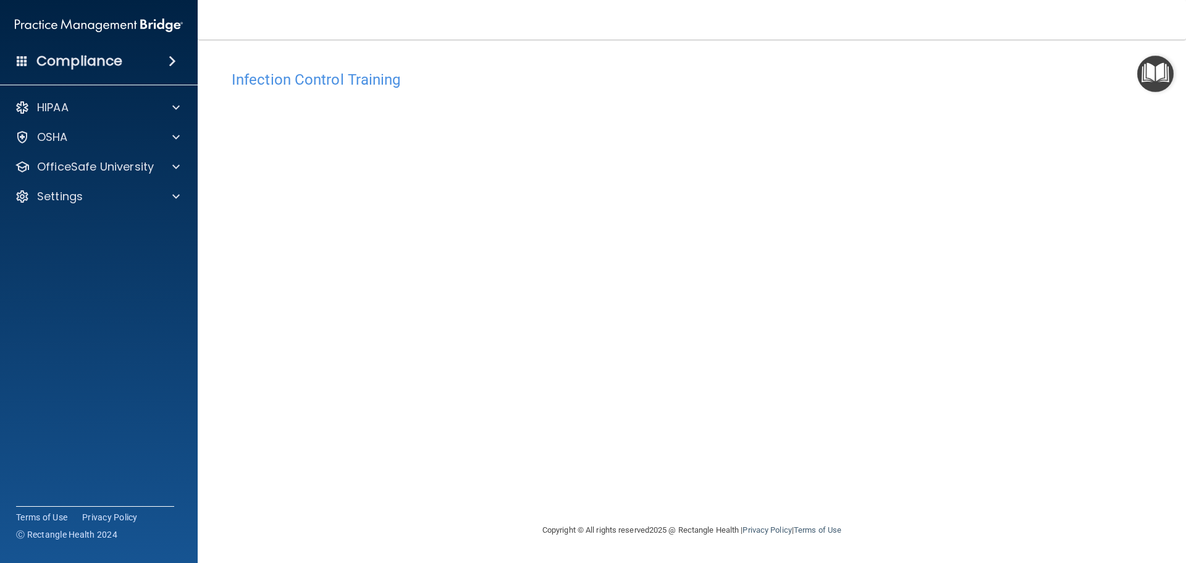  Describe the element at coordinates (52, 107) in the screenshot. I see `p: HIPAA` at that location.